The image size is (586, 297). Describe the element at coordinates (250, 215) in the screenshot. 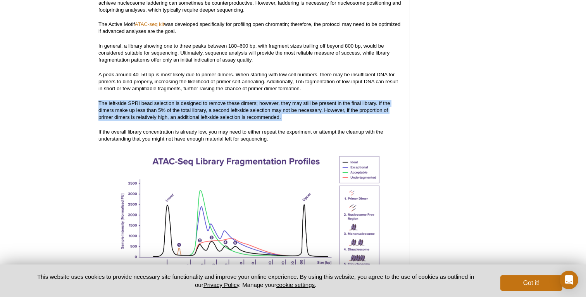

I see `img: ATAC-seq library` at that location.